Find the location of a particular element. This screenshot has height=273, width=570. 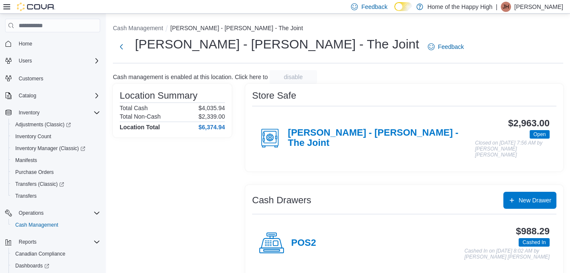

button: disable is located at coordinates (293, 77).